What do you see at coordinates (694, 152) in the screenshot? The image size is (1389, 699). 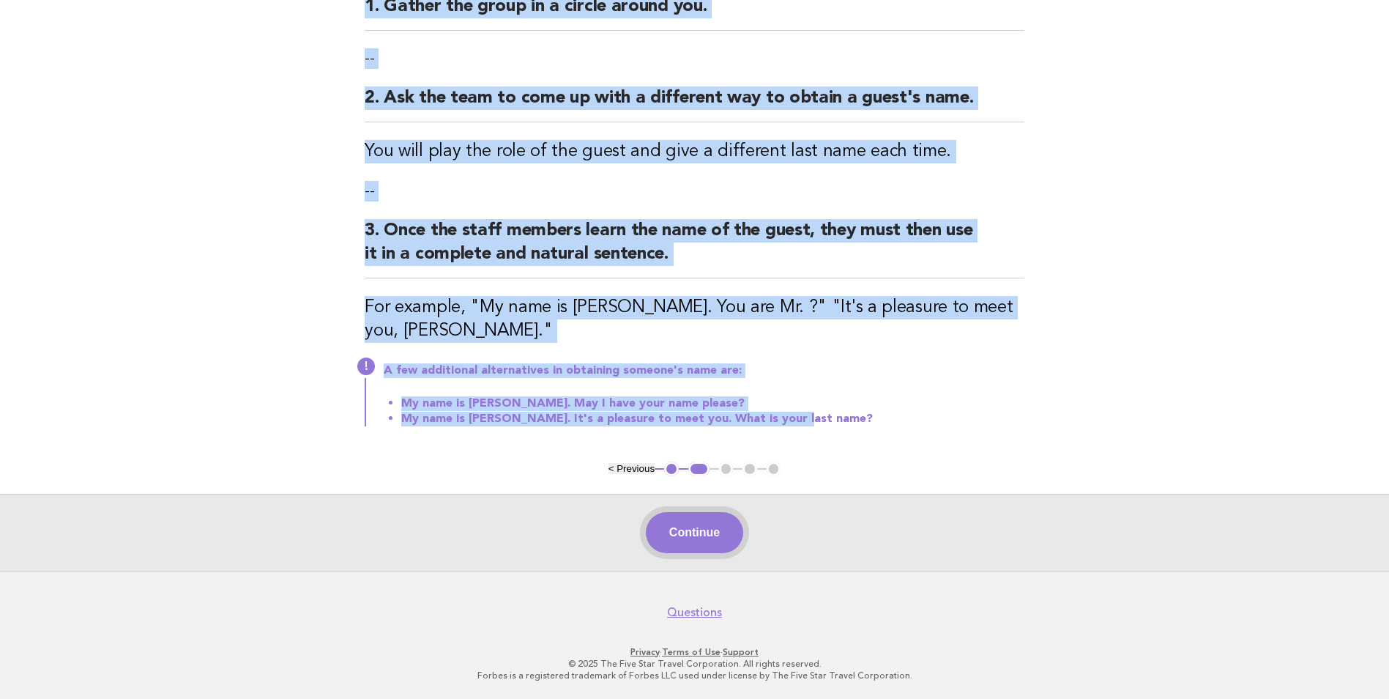 I see `h3: You will play the role of the guest and give a different last name each time.` at bounding box center [694, 152].